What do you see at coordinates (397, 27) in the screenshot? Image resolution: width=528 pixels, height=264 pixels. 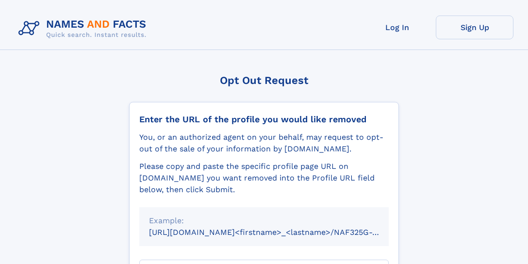 I see `a: Log In` at bounding box center [397, 27].